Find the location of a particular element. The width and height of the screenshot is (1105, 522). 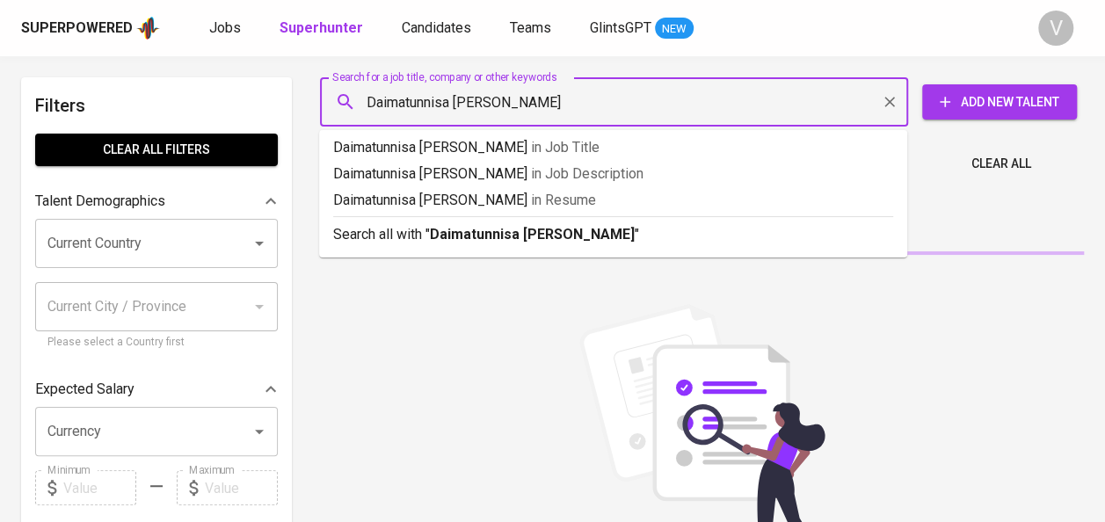

p: Expected Salary is located at coordinates (84, 389).